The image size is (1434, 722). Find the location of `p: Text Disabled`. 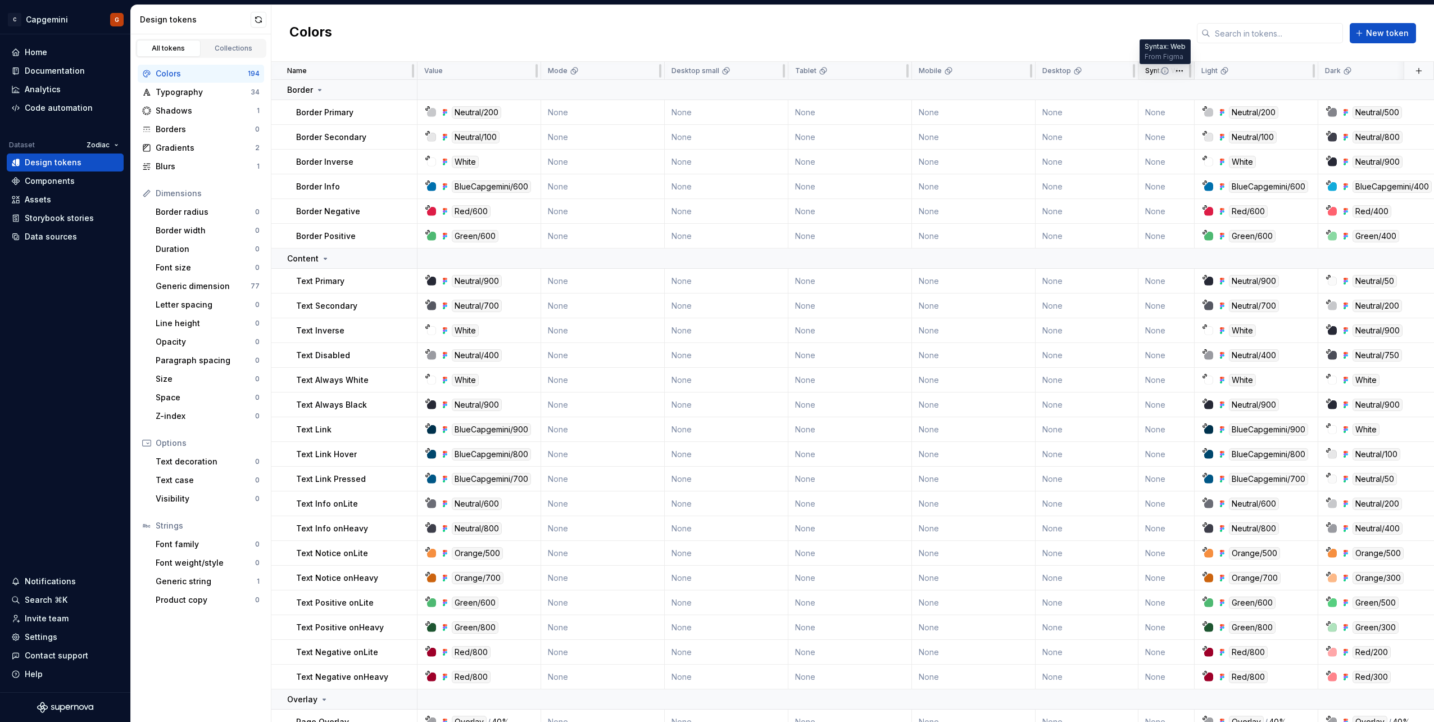

p: Text Disabled is located at coordinates (323, 355).